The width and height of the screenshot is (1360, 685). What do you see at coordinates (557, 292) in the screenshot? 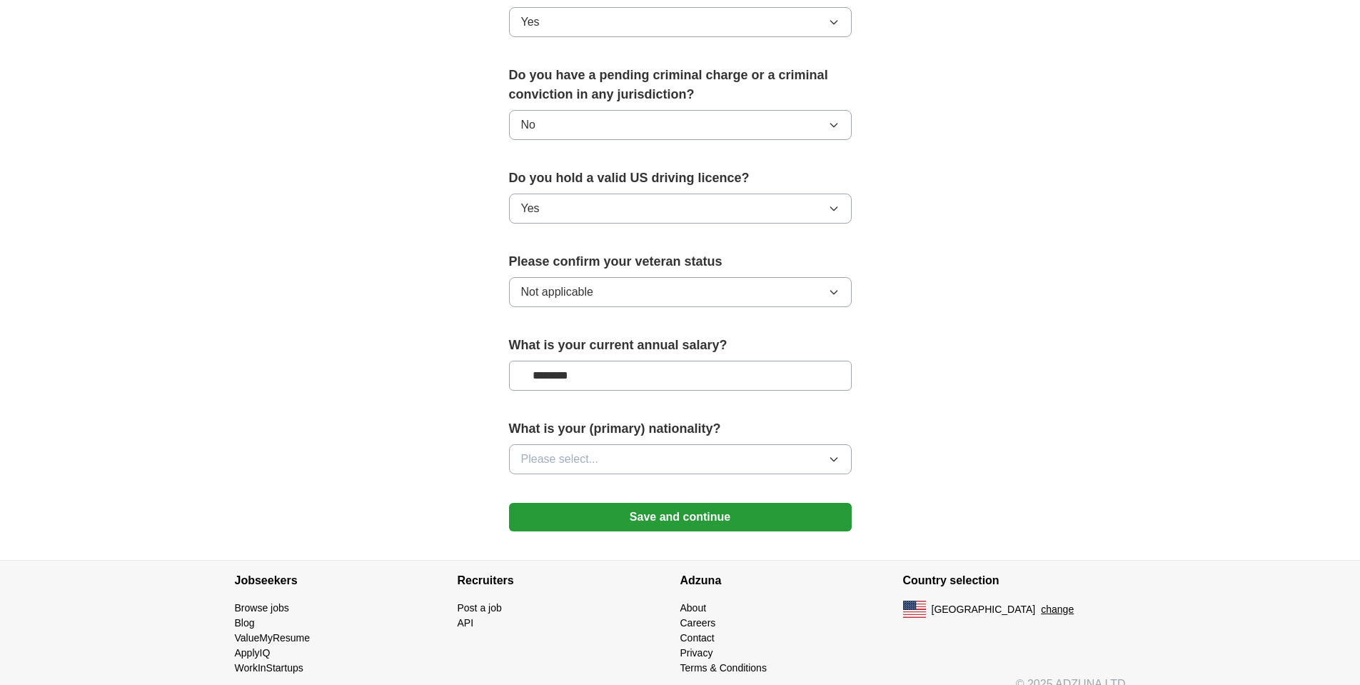
I see `span: Not applicable` at bounding box center [557, 292].